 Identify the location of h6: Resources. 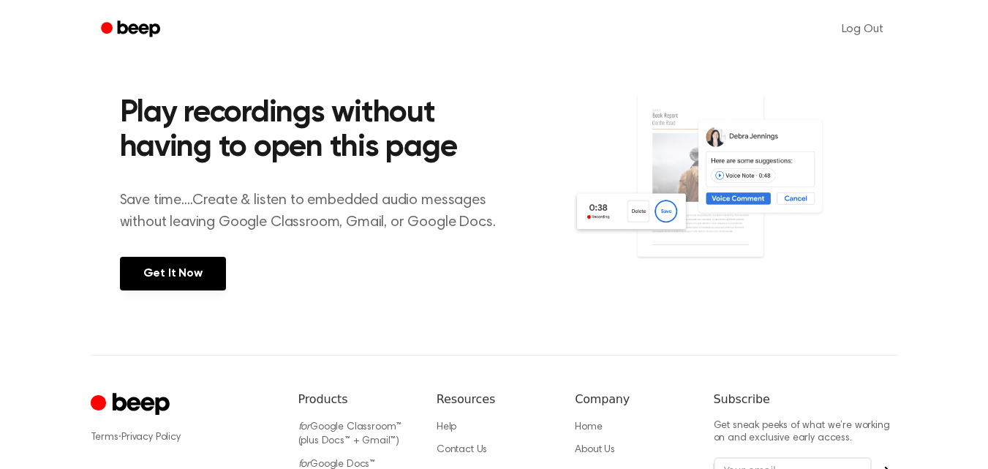
(494, 399).